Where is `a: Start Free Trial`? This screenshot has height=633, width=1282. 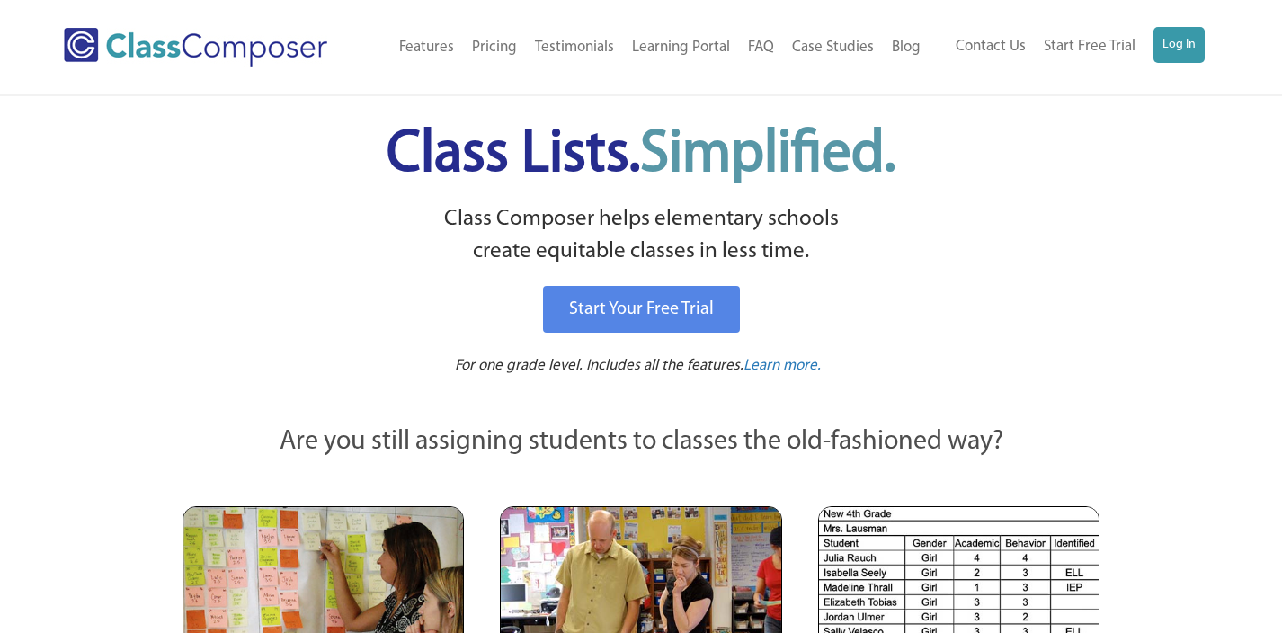 a: Start Free Trial is located at coordinates (1090, 47).